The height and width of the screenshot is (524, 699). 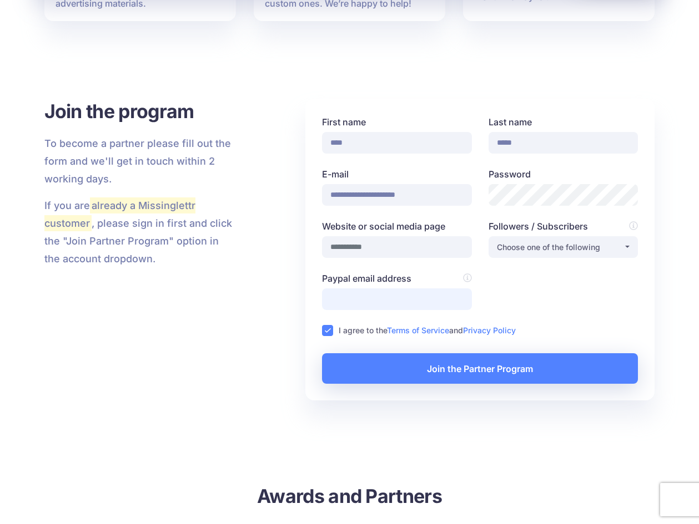 I want to click on a: Terms of Service, so click(x=418, y=330).